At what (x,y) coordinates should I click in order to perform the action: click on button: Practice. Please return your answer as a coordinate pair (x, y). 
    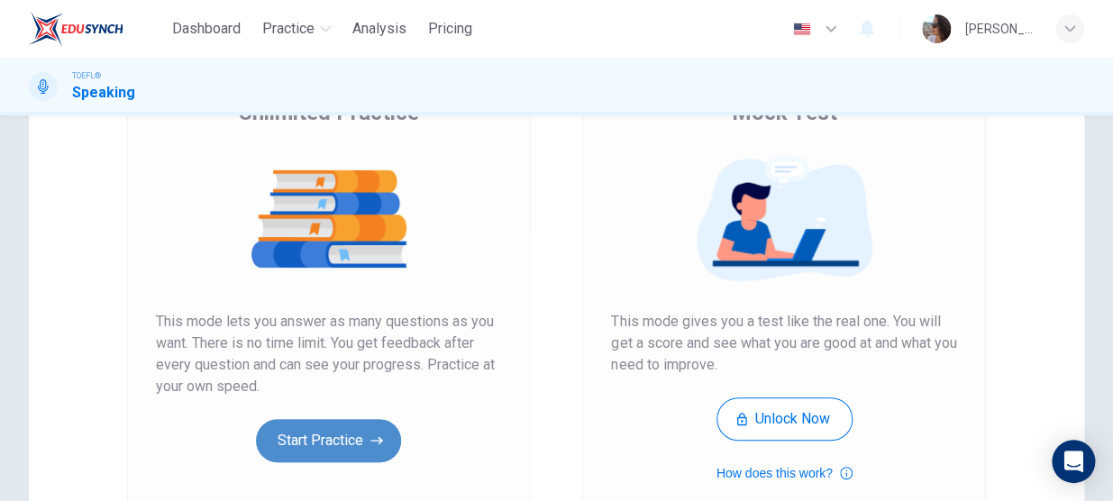
    Looking at the image, I should click on (296, 29).